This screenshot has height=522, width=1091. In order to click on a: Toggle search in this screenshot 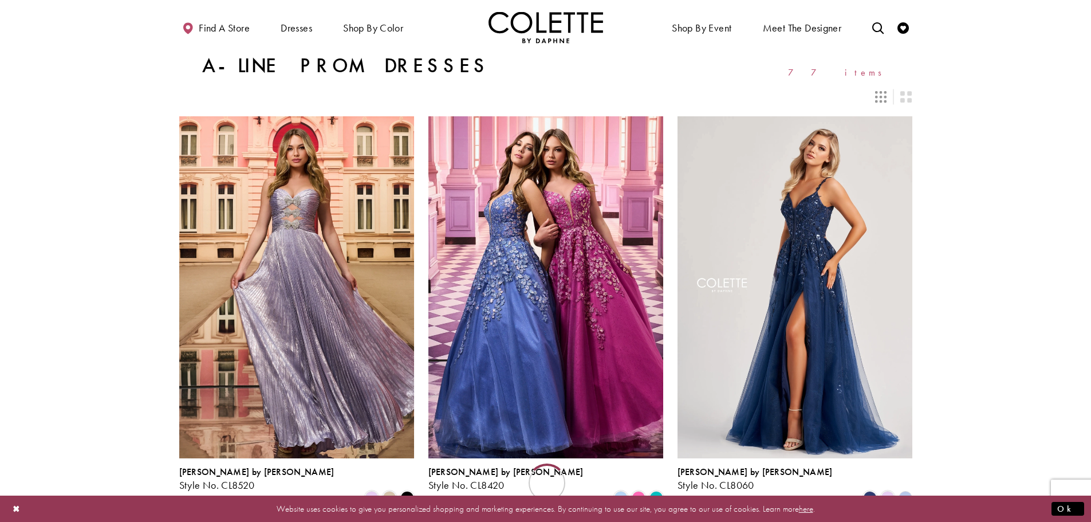, I will do `click(878, 27)`.